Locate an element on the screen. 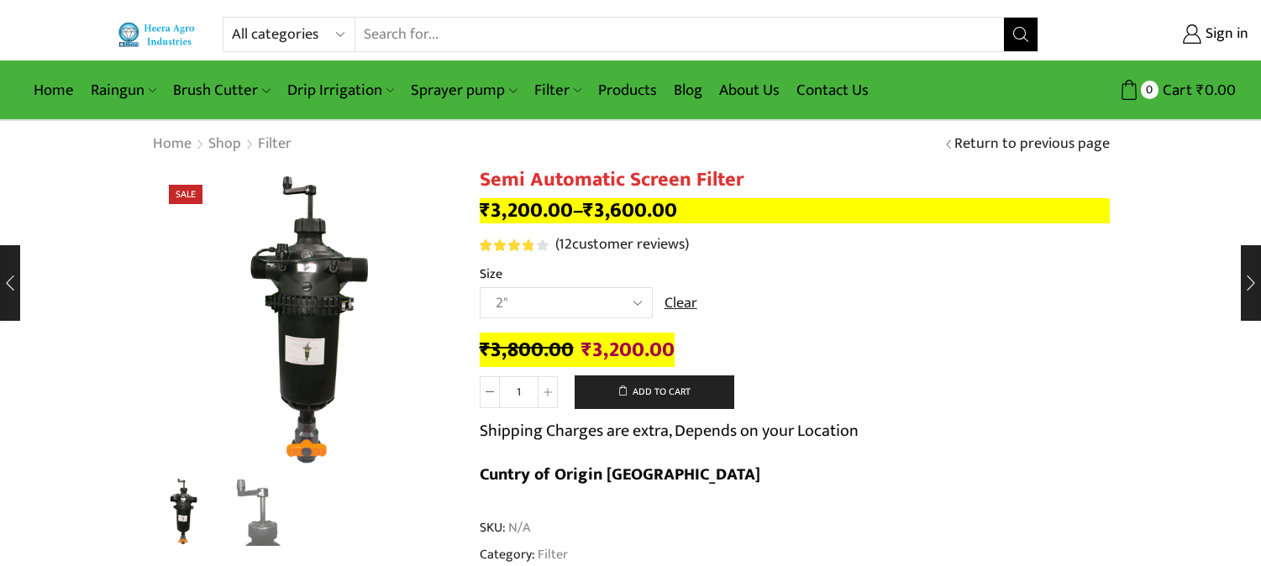 Image resolution: width=1261 pixels, height=566 pixels. a: Sprayer pump is located at coordinates (464, 90).